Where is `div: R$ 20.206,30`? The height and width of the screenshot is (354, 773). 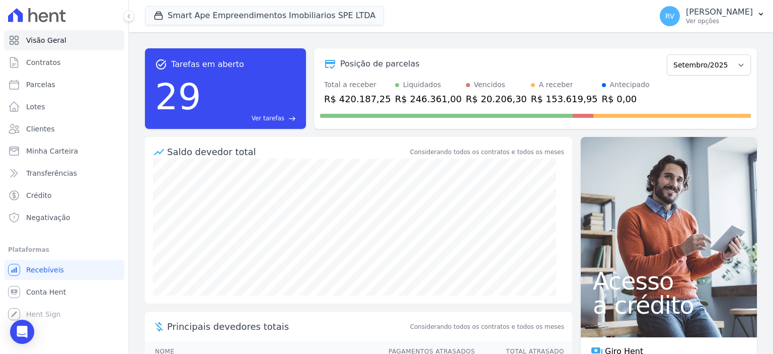 div: R$ 20.206,30 is located at coordinates (496, 99).